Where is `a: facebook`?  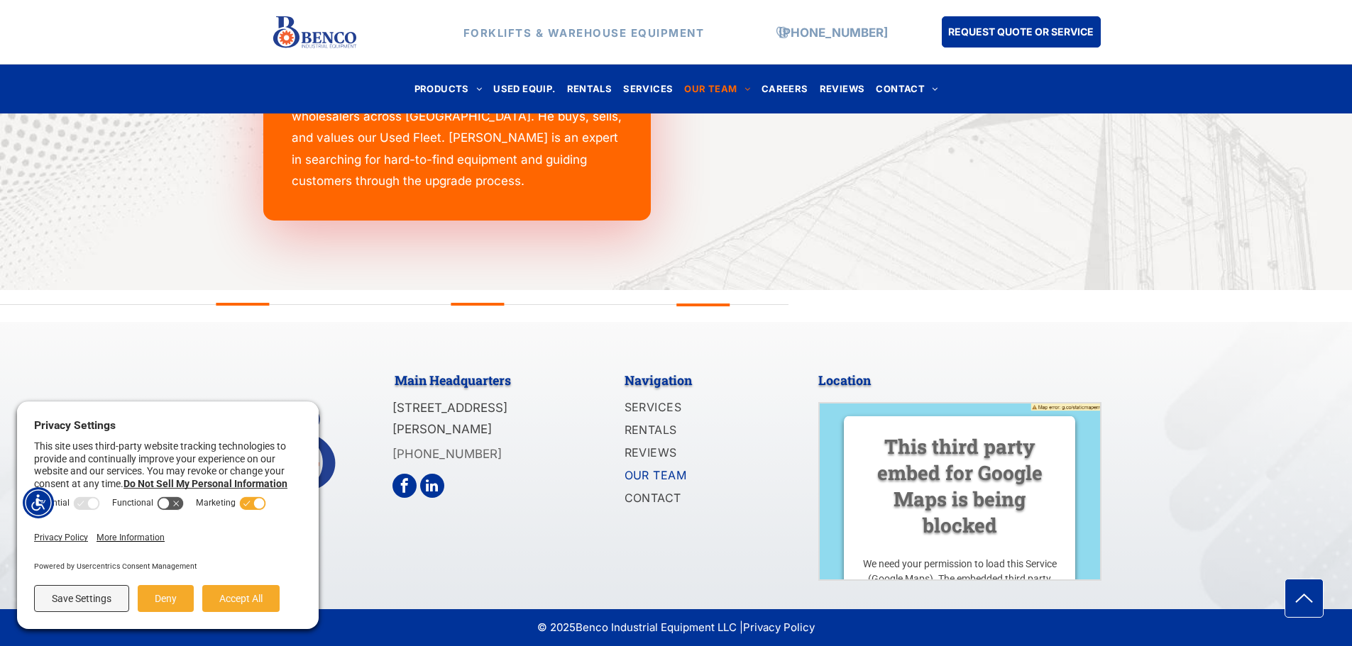
a: facebook is located at coordinates (404, 486).